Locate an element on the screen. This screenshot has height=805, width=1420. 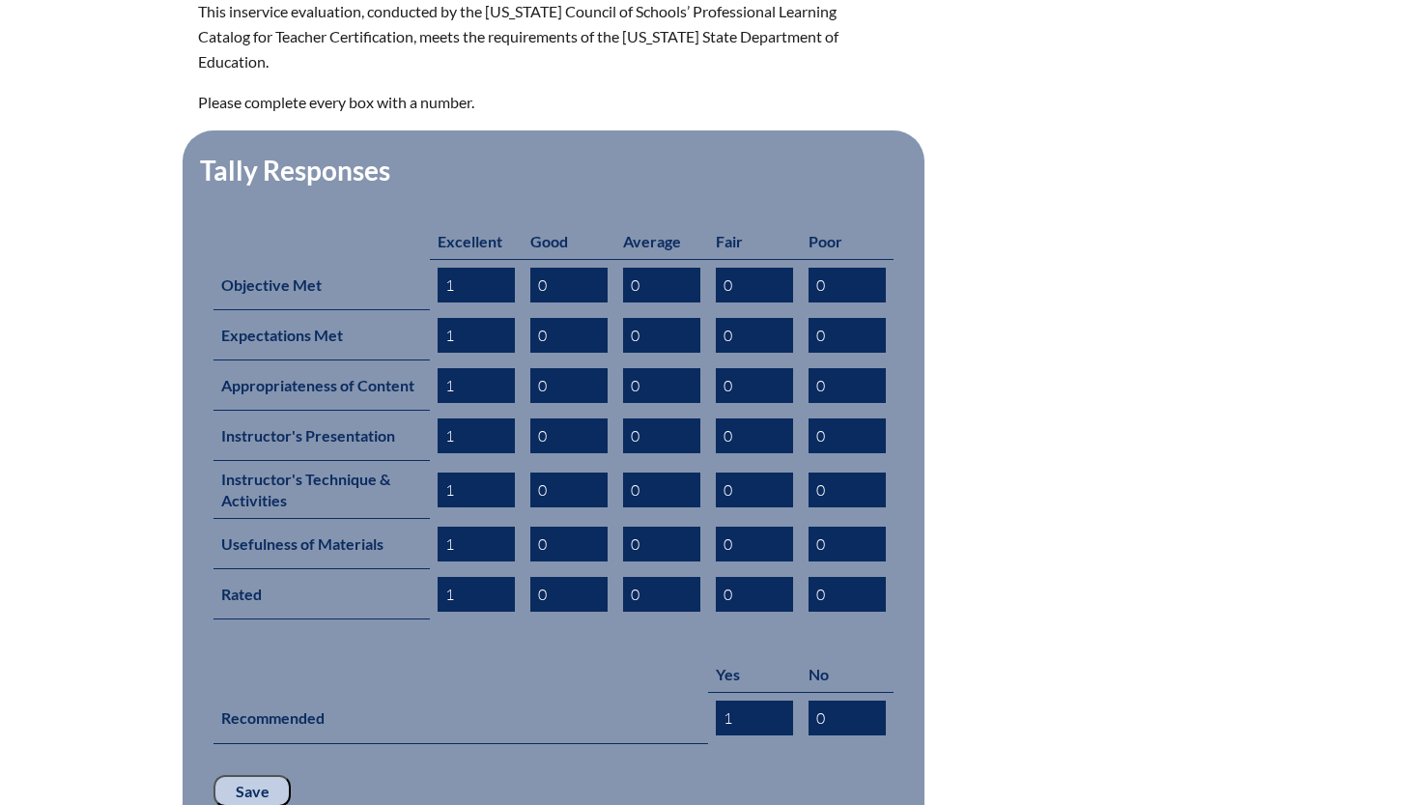
th: No is located at coordinates (847, 674).